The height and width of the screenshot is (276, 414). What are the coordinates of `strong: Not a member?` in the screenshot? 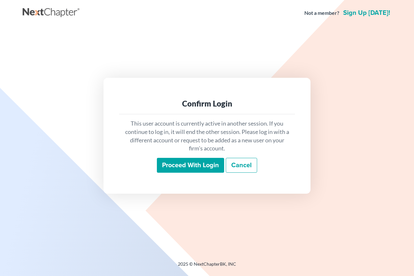 It's located at (322, 13).